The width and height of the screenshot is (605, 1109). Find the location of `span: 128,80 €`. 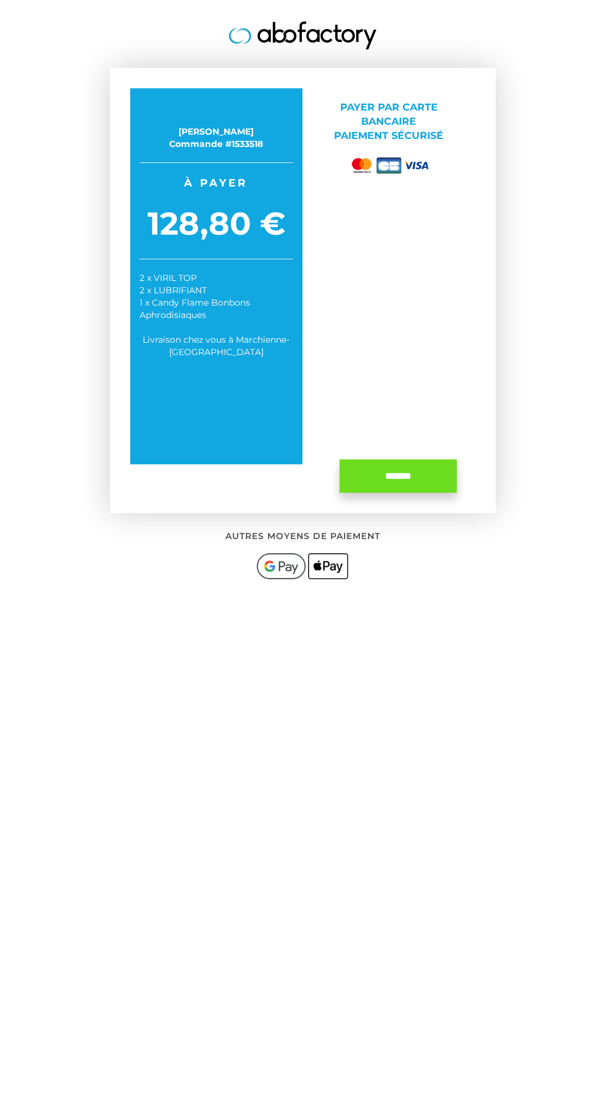

span: 128,80 € is located at coordinates (217, 224).